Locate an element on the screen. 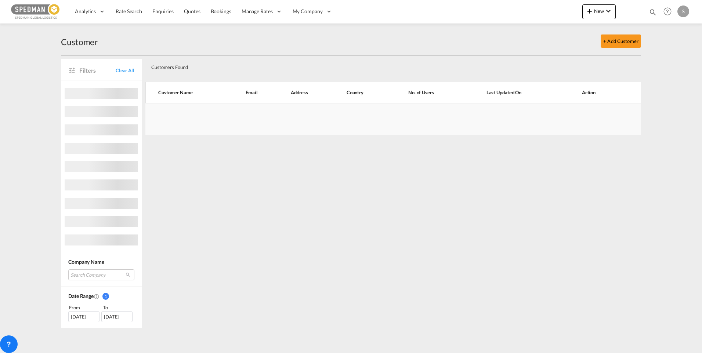  span: My Company is located at coordinates (308, 11).